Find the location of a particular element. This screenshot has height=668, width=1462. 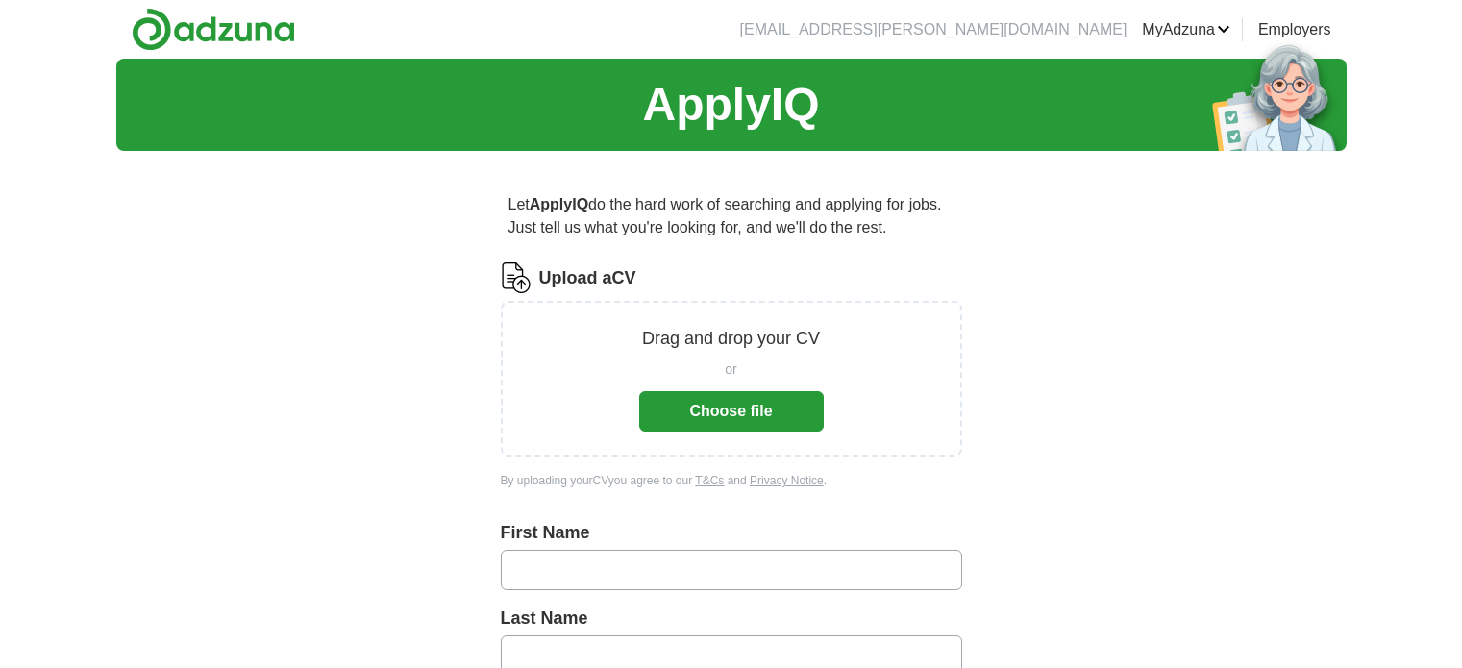

button: Choose file is located at coordinates (732, 411).